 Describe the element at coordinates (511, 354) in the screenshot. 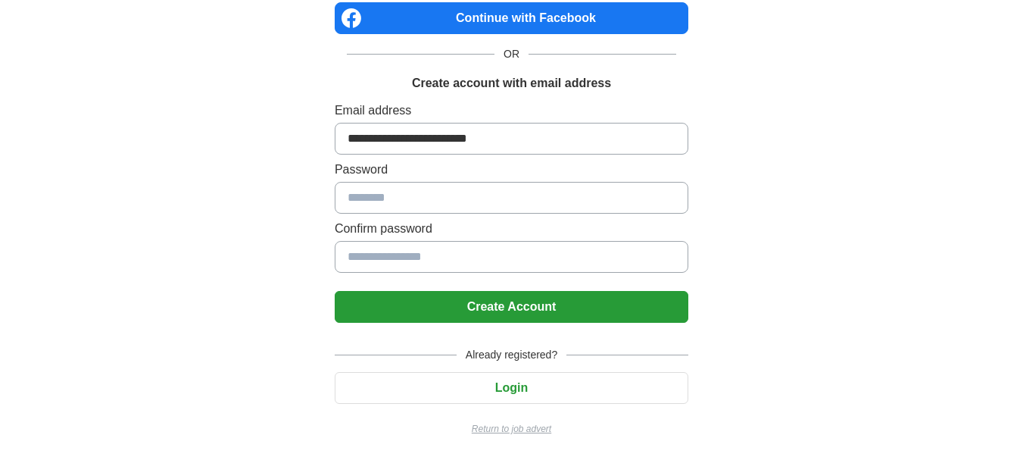

I see `span: Already registered?` at that location.